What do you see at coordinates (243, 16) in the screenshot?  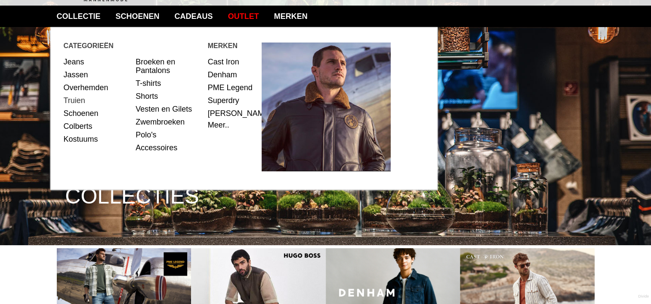 I see `a: Outlet` at bounding box center [243, 16].